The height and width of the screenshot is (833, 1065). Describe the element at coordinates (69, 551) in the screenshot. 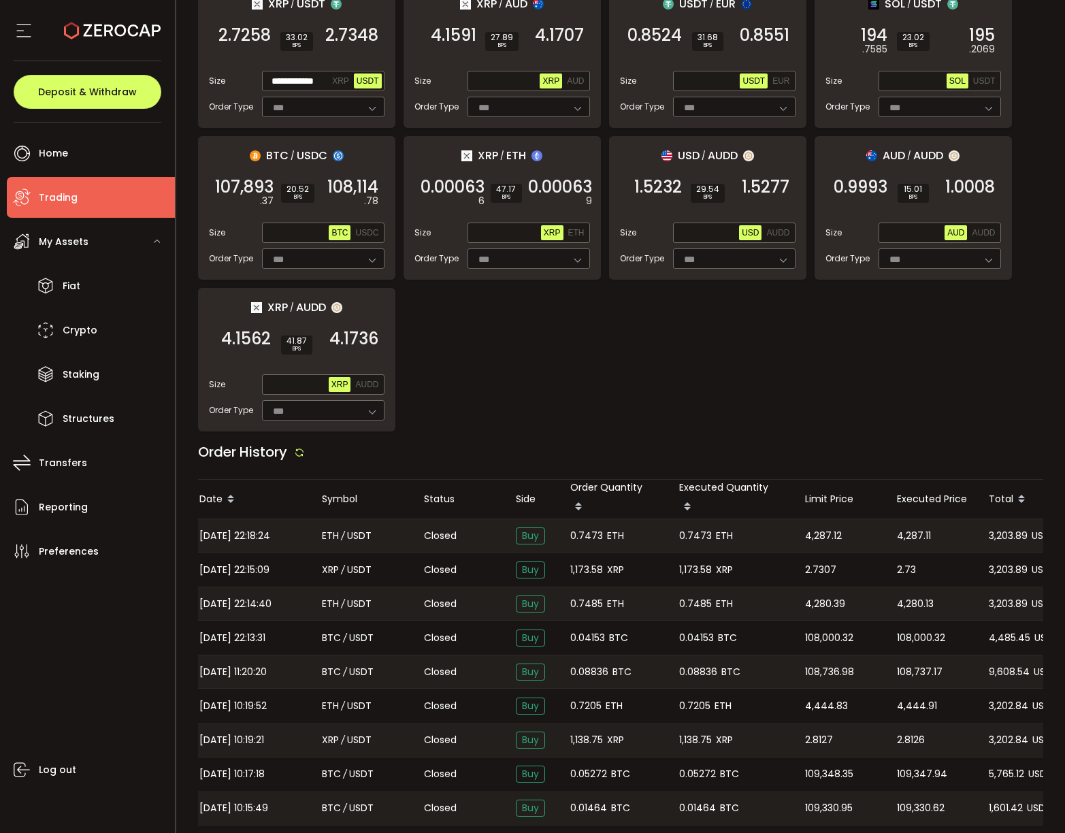

I see `span: Preferences` at that location.